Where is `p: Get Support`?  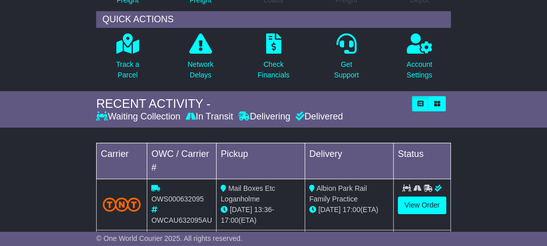
p: Get Support is located at coordinates (346, 70).